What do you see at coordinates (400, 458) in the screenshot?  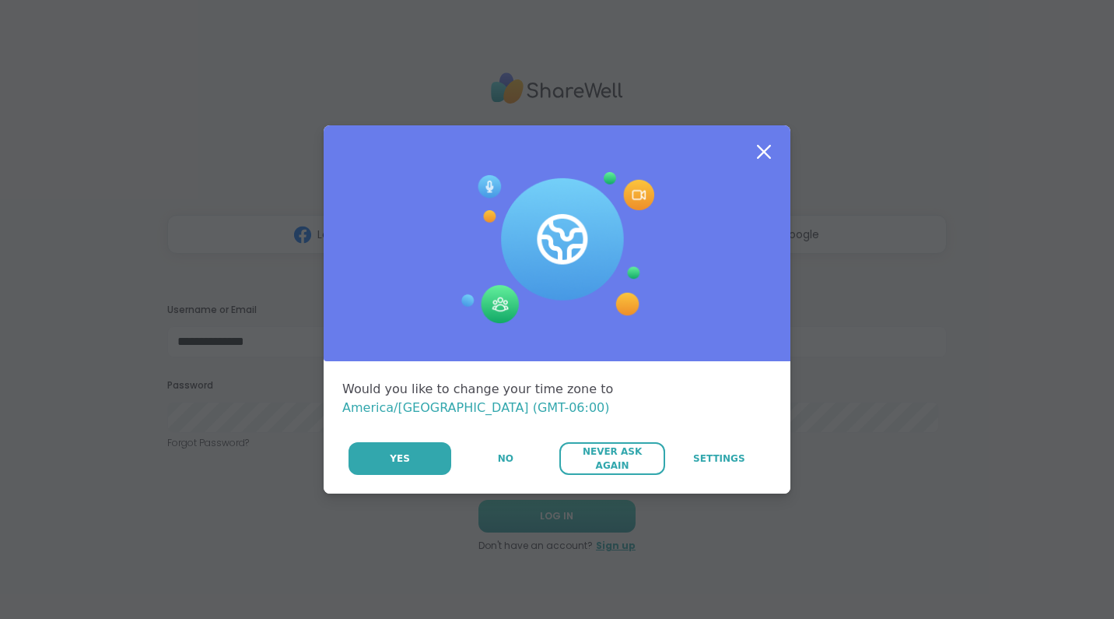 I see `span: Yes` at bounding box center [400, 458].